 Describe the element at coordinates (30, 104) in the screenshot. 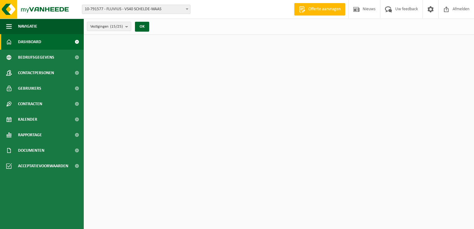

I see `span: Contracten` at that location.